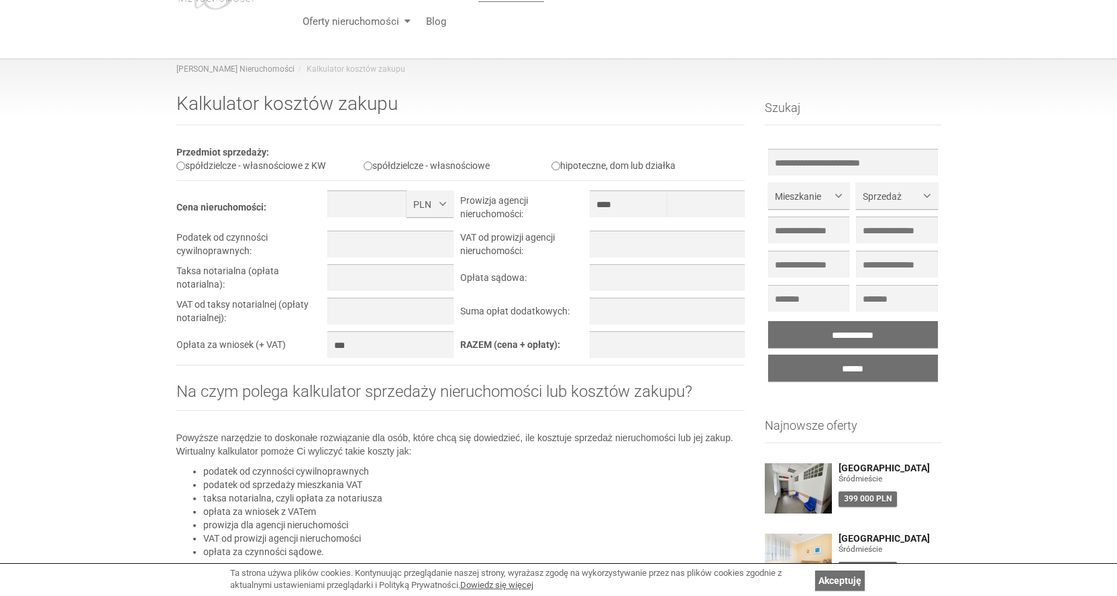 The image size is (1117, 596). I want to click on b: Przedmiot sprzedaży:, so click(223, 152).